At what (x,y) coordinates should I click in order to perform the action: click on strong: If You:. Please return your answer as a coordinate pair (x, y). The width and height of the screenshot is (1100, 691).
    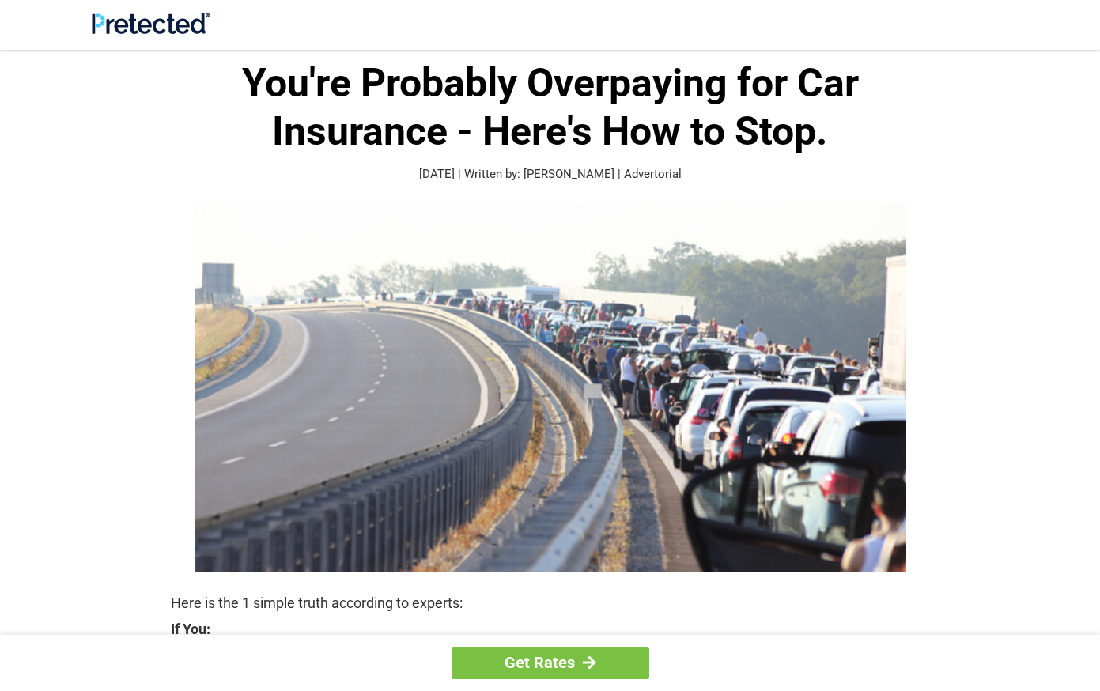
    Looking at the image, I should click on (550, 629).